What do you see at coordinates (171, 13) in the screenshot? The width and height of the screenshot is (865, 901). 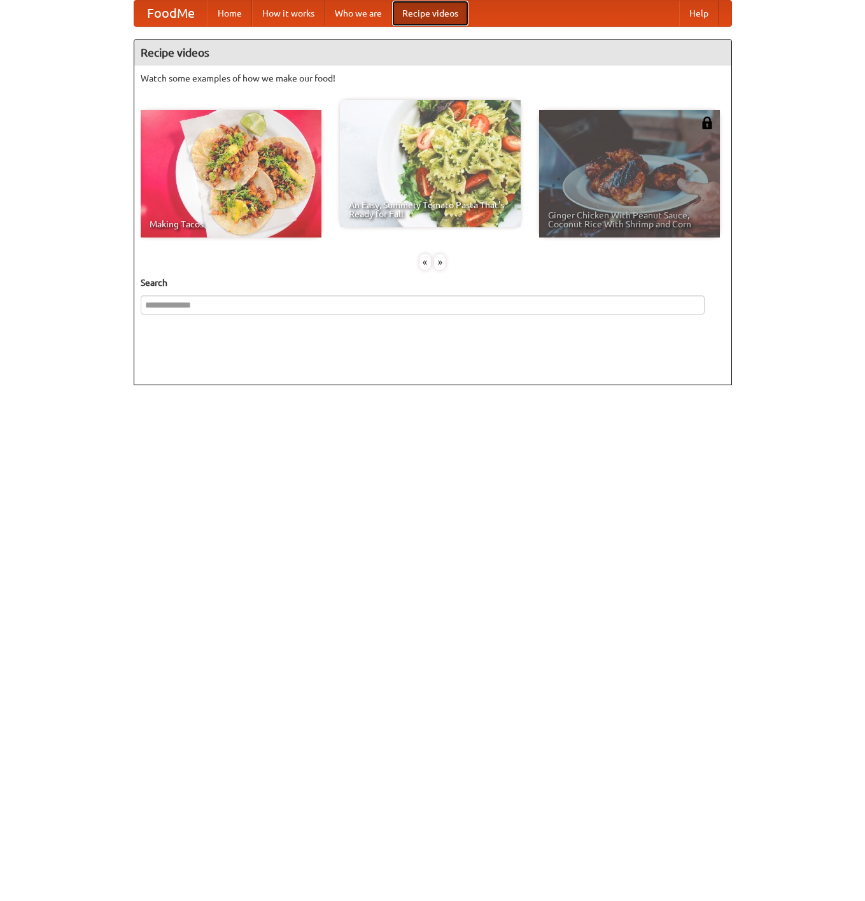 I see `a: FoodMe` at bounding box center [171, 13].